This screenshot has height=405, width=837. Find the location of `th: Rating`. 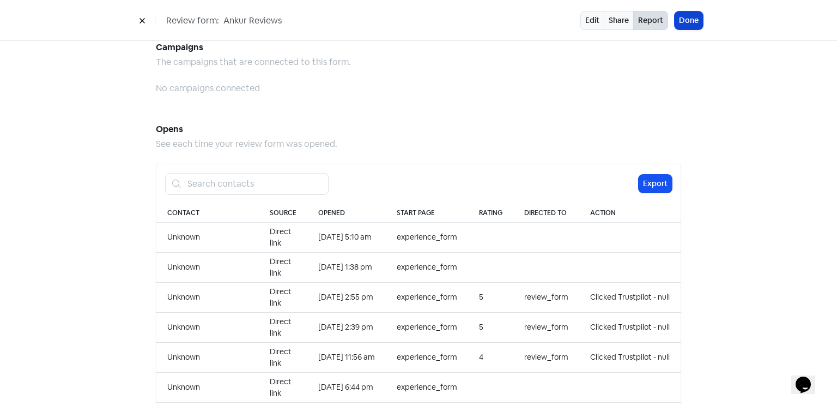

th: Rating is located at coordinates (491, 213).